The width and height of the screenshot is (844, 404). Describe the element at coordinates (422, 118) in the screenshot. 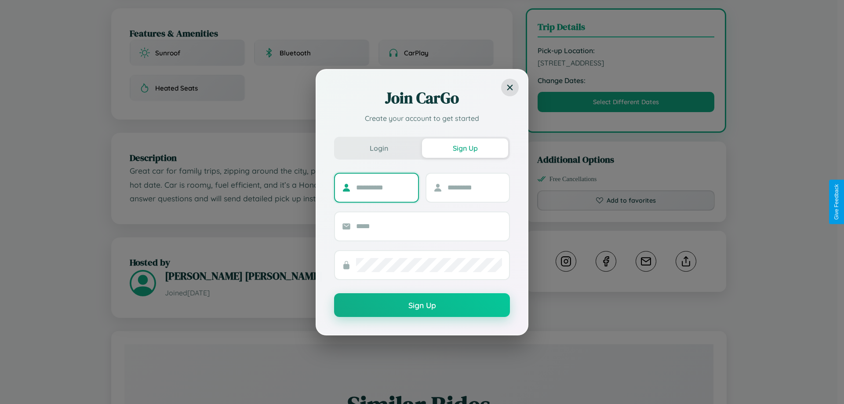

I see `p: Create your account to get started` at that location.